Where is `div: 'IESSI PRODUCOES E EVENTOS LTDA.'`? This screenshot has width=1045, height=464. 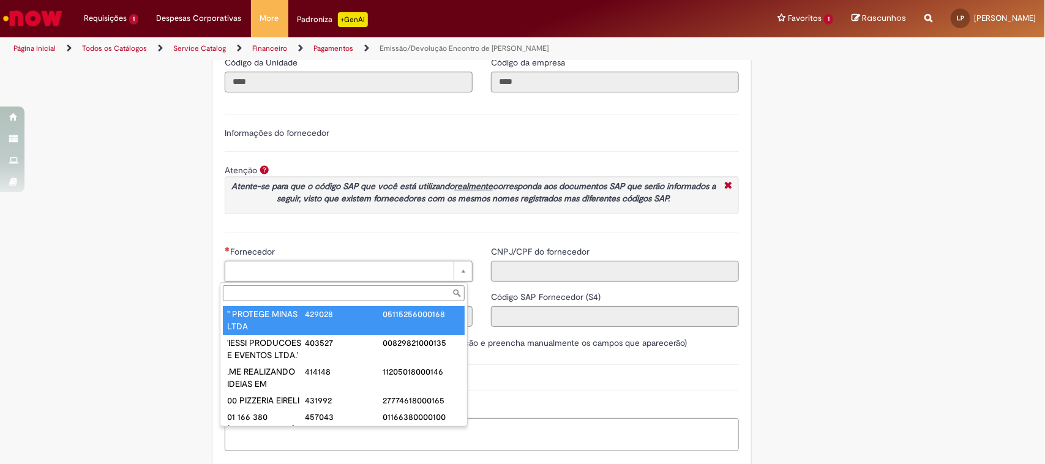 div: 'IESSI PRODUCOES E EVENTOS LTDA.' is located at coordinates (266, 349).